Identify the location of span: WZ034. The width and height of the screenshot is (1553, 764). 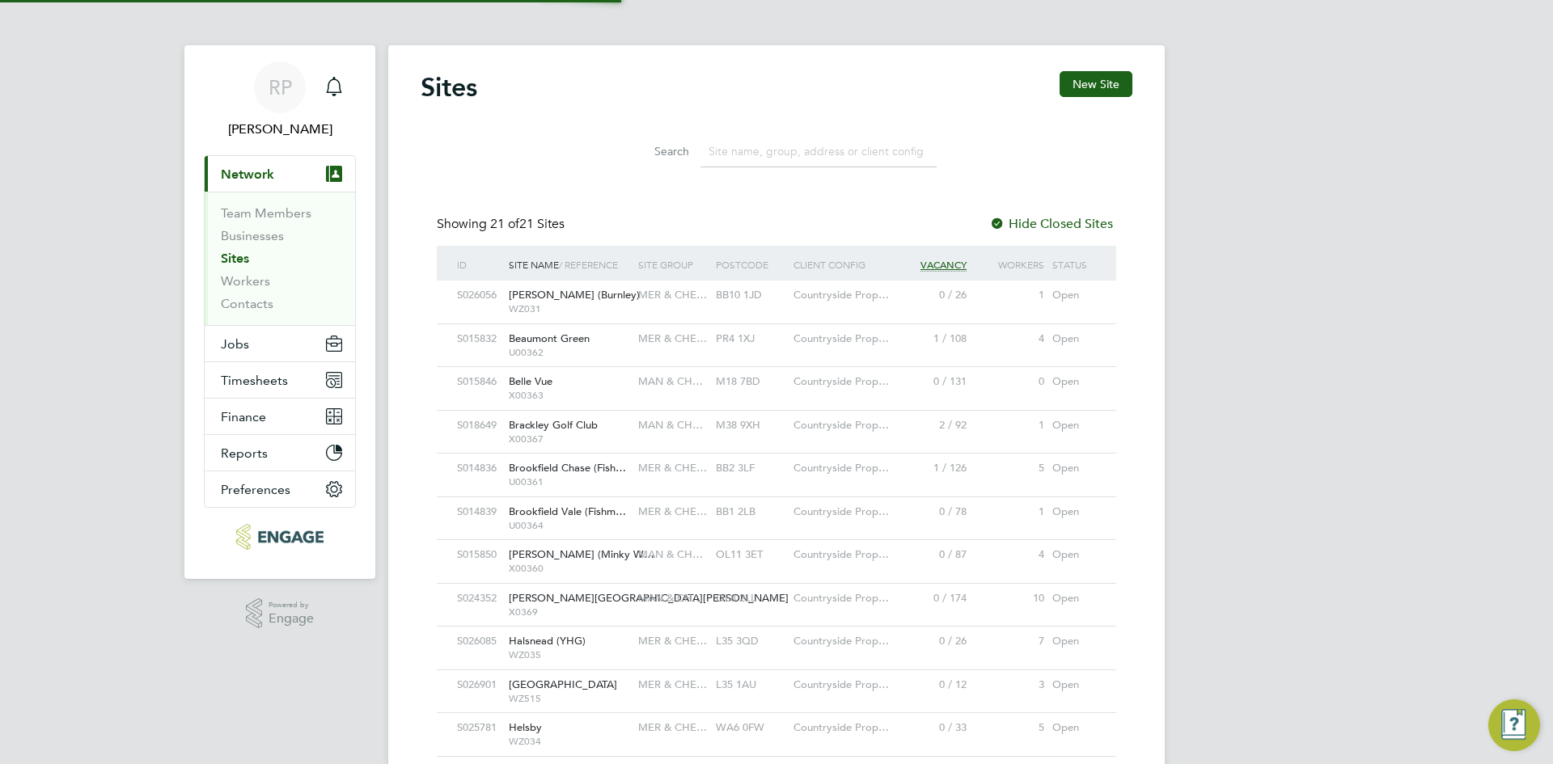
(569, 742).